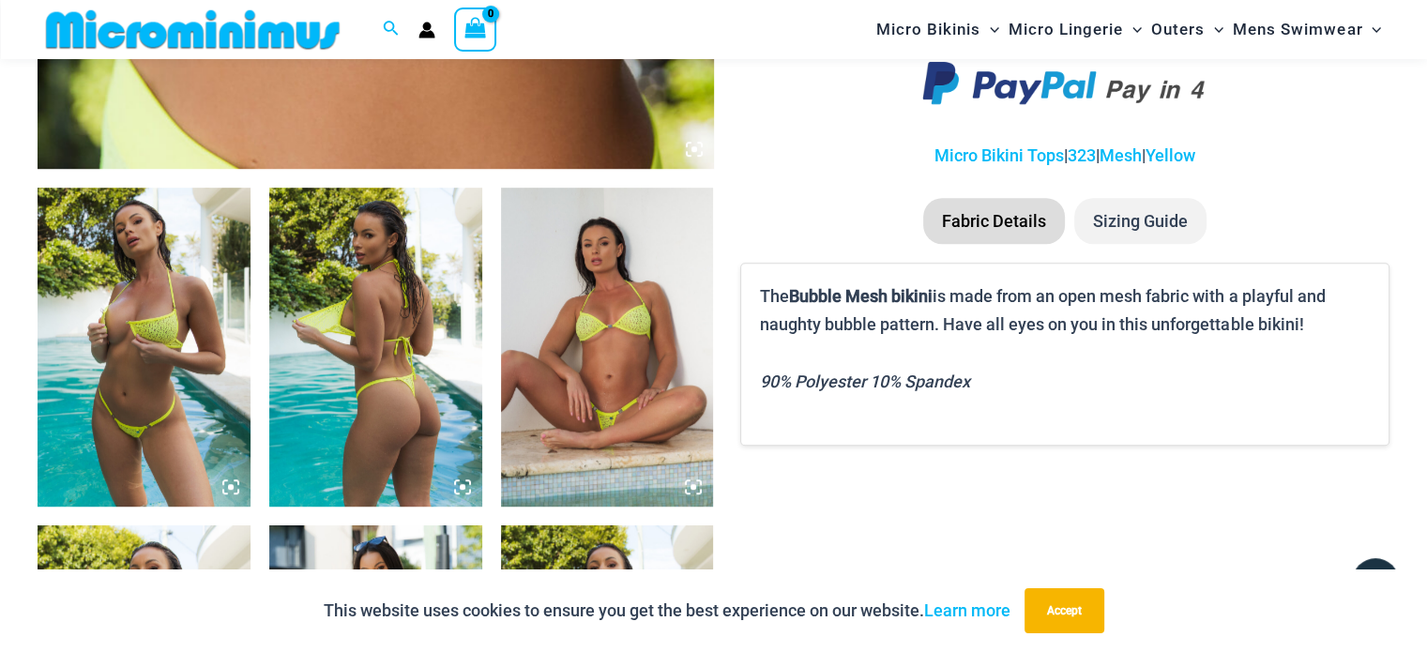 This screenshot has width=1427, height=652. I want to click on button: Accept, so click(1064, 611).